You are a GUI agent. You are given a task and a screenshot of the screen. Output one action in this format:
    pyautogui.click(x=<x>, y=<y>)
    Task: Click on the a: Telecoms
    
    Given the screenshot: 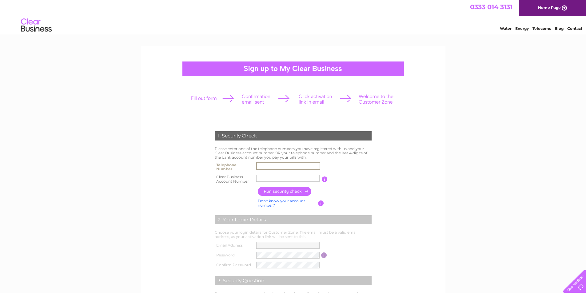 What is the action you would take?
    pyautogui.click(x=542, y=28)
    